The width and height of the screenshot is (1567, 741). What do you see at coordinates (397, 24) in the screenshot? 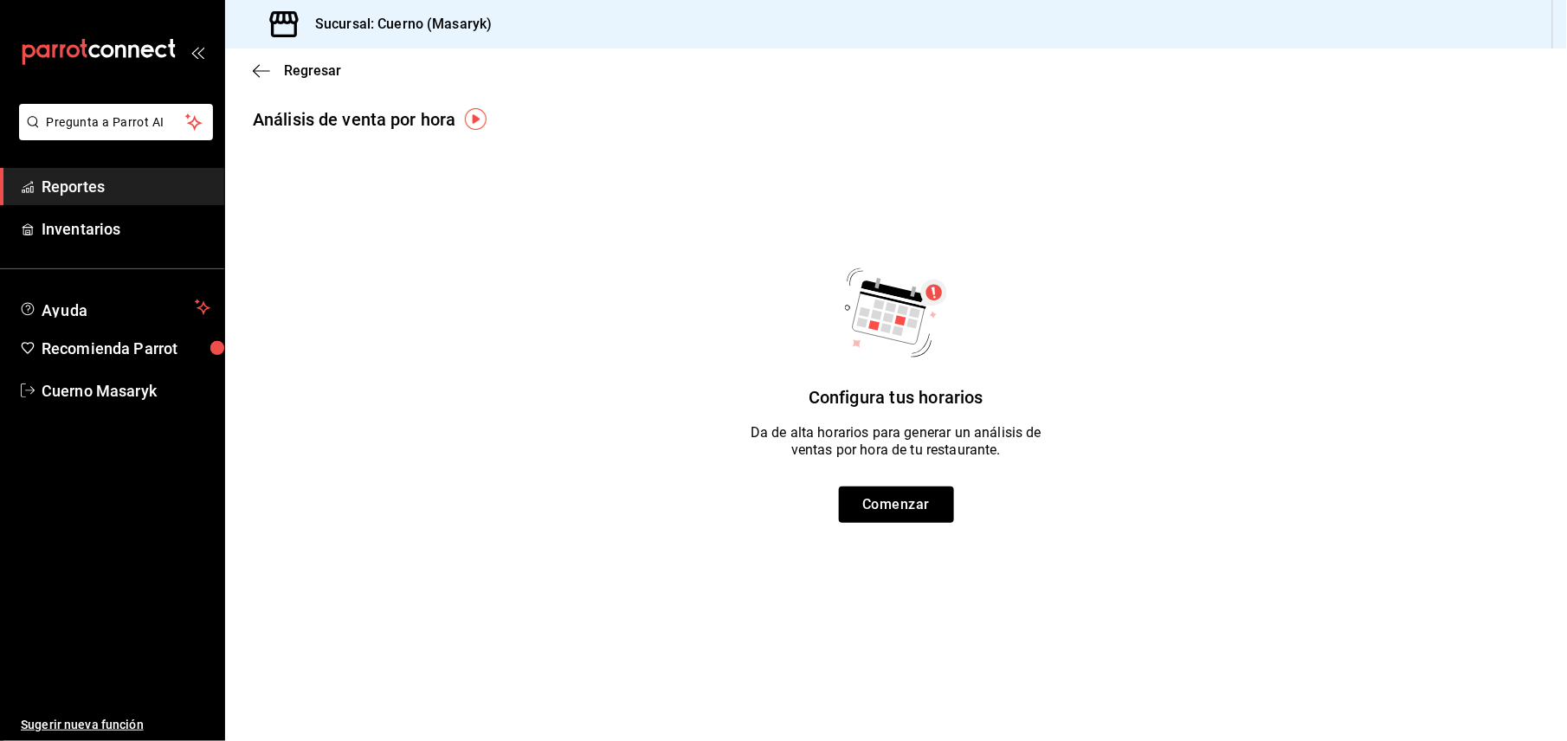
I see `h3: Sucursal: Cuerno (Masaryk)` at bounding box center [397, 24].